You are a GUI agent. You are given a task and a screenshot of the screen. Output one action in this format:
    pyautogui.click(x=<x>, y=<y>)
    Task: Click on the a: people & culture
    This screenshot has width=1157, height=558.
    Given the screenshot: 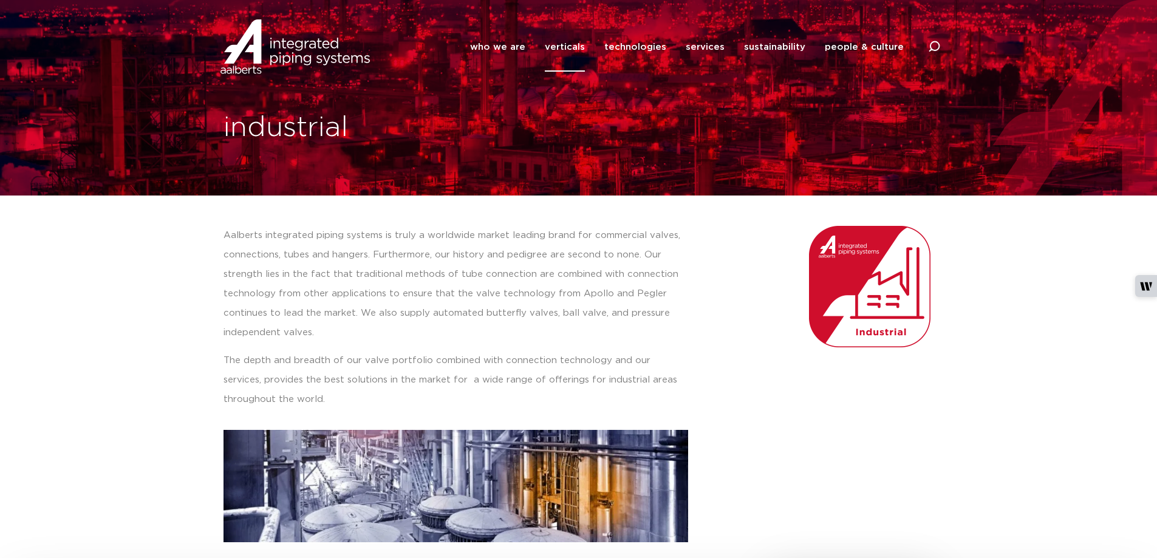 What is the action you would take?
    pyautogui.click(x=864, y=47)
    